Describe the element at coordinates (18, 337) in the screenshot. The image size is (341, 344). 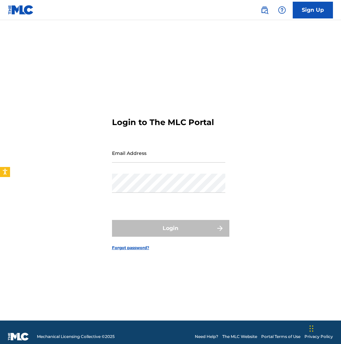
I see `img: logo` at that location.